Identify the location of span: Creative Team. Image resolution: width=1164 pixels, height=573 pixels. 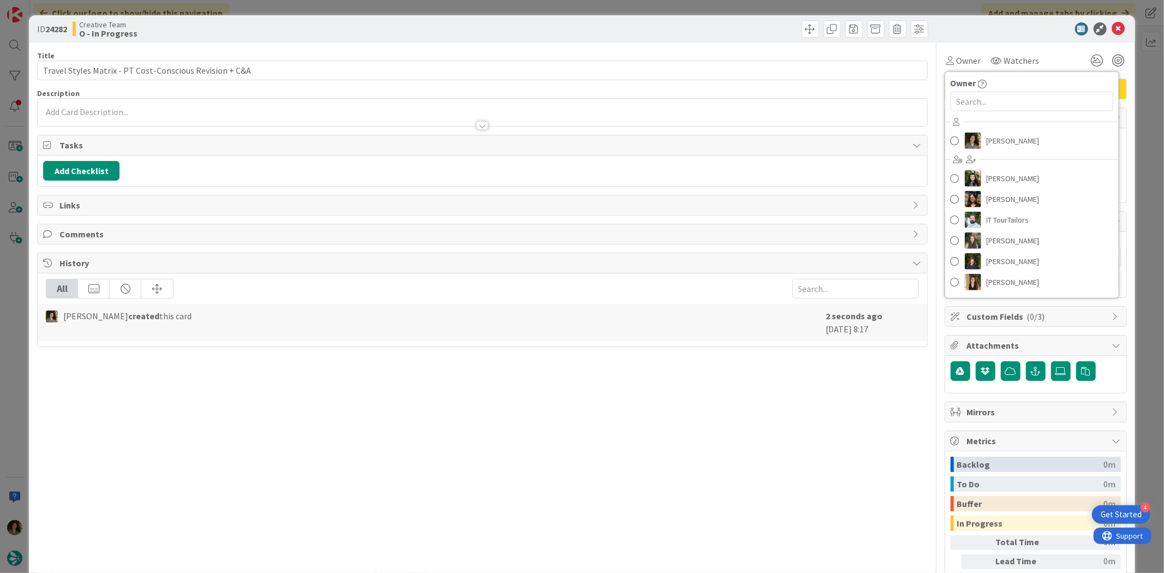
(108, 25).